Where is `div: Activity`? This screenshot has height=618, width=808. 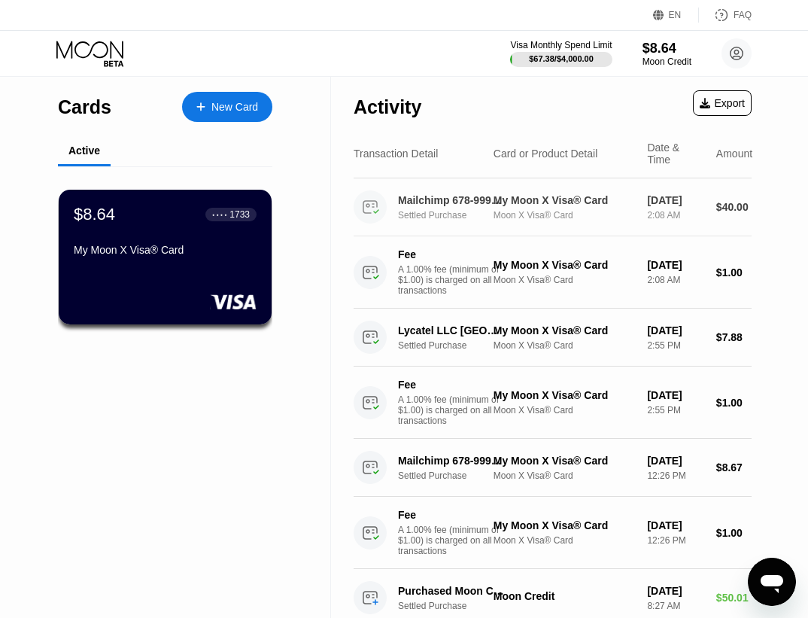 div: Activity is located at coordinates (387, 107).